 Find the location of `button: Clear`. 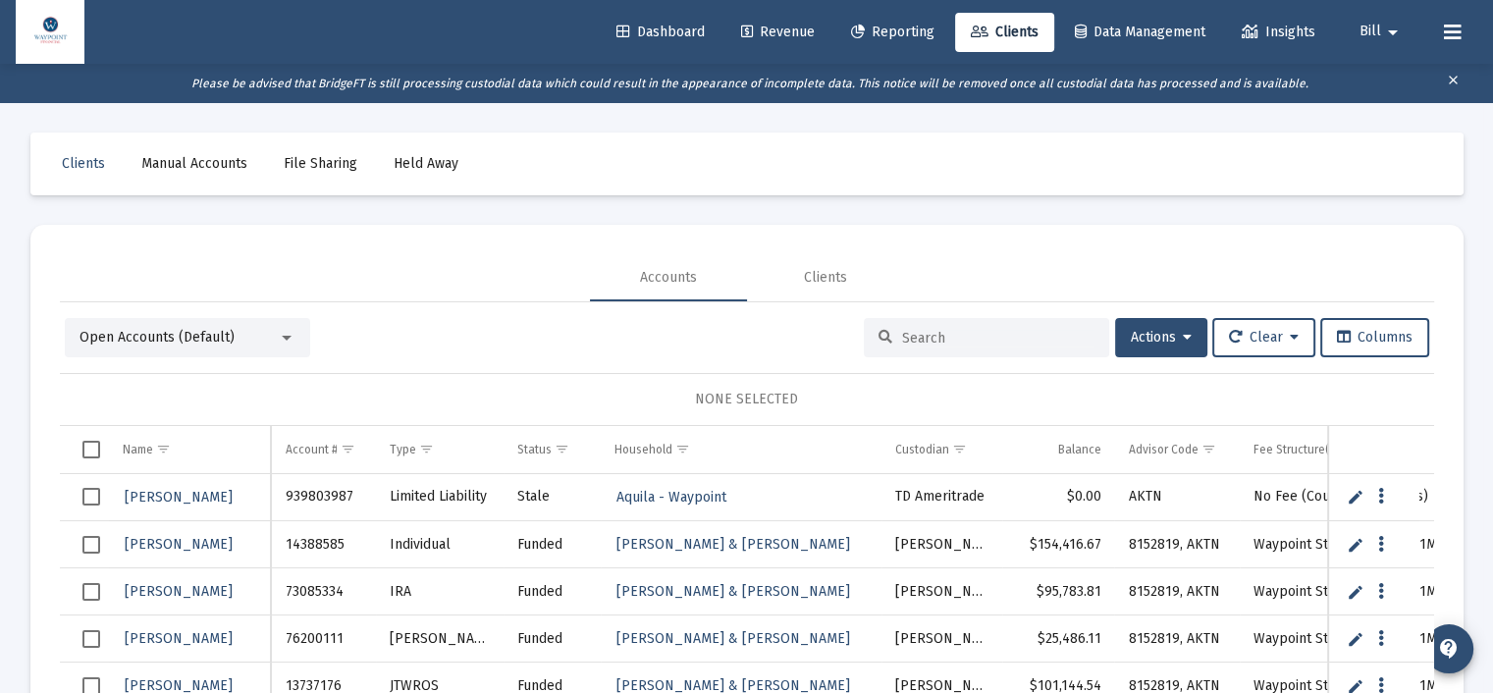

button: Clear is located at coordinates (1264, 338).